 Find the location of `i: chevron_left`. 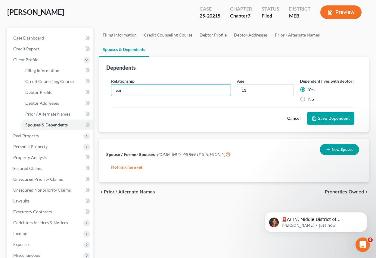

i: chevron_left is located at coordinates (102, 192).